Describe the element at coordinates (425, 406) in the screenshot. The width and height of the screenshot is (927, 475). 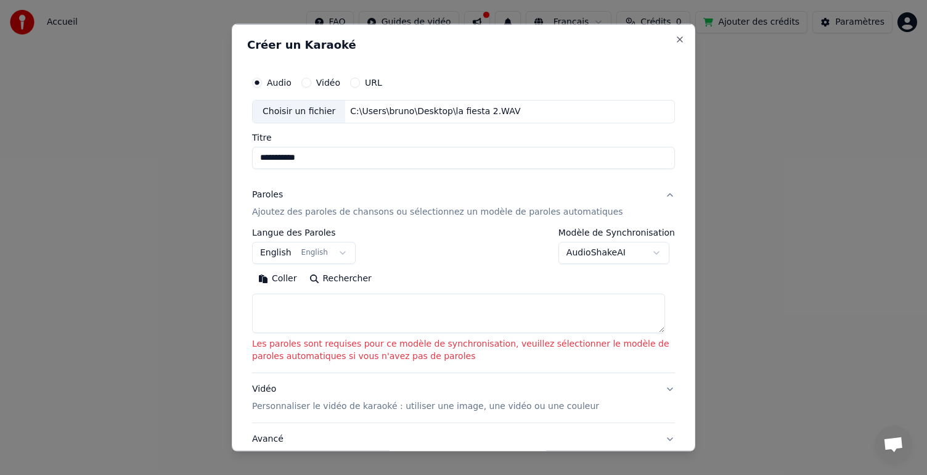
I see `p: Personnaliser le vidéo de karaoké : utiliser une image, une vidéo ou une couleur` at that location.